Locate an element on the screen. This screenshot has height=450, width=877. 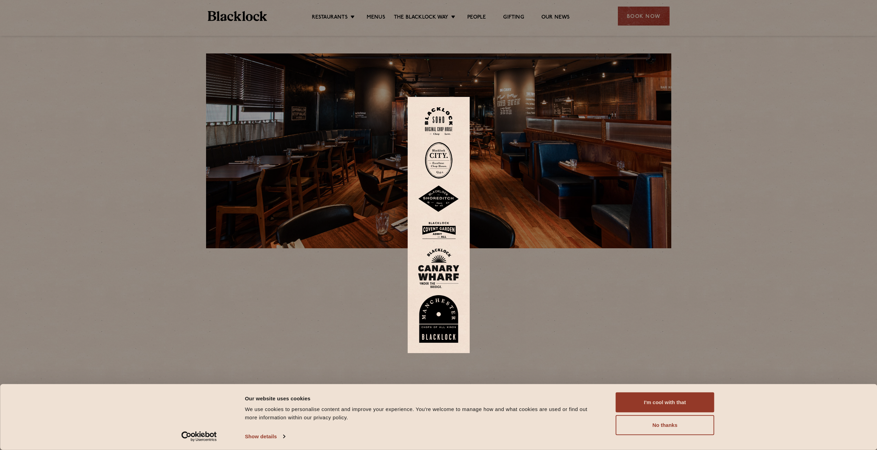
img: Shoreditch-stamp-v2-default.svg is located at coordinates (439, 199).